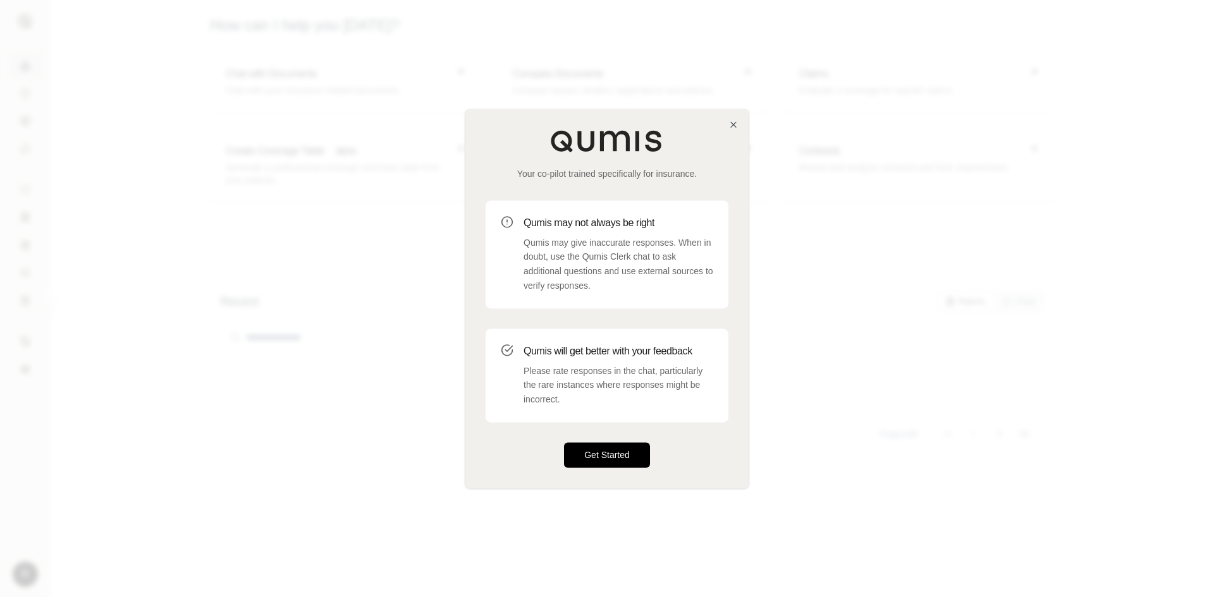  I want to click on p: Please rate responses in the chat, particularly the rare instances where responses might be incor..., so click(618, 386).